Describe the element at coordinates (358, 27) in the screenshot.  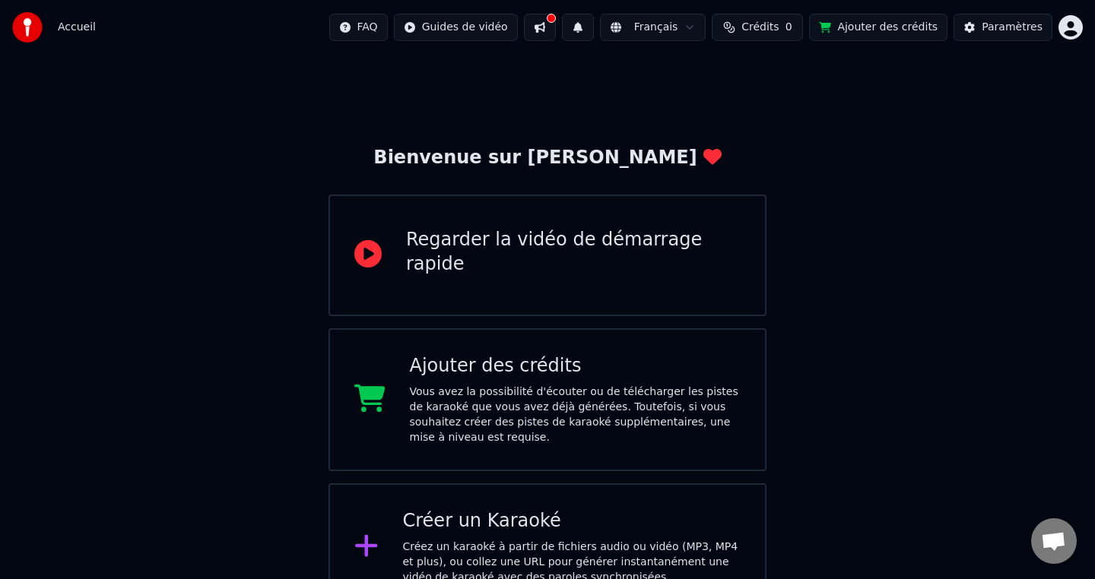
I see `button: FAQ` at that location.